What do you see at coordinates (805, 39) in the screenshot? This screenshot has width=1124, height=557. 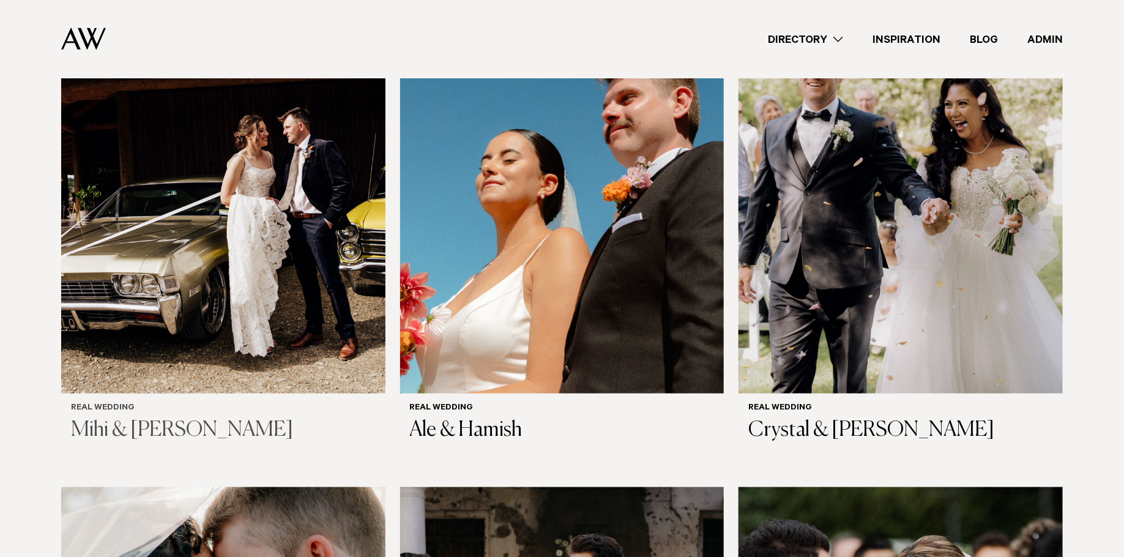 I see `a: Directory` at bounding box center [805, 39].